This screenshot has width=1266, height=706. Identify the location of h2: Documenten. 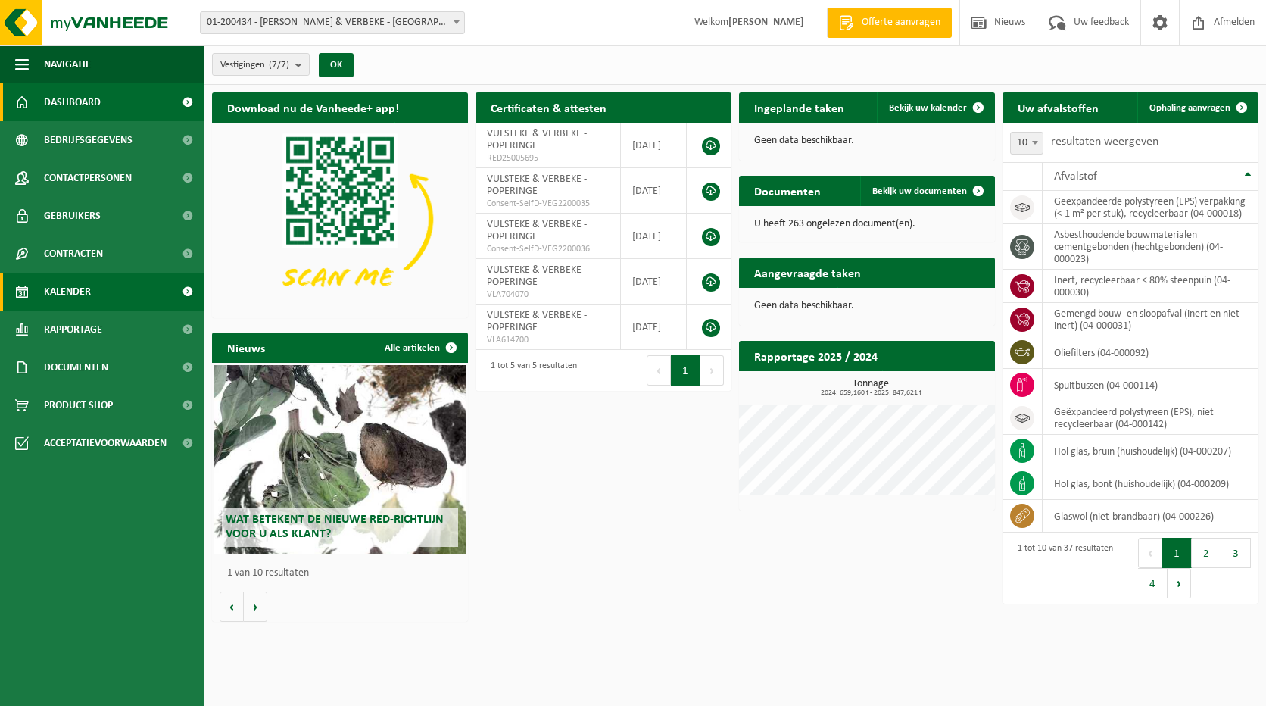
(787, 190).